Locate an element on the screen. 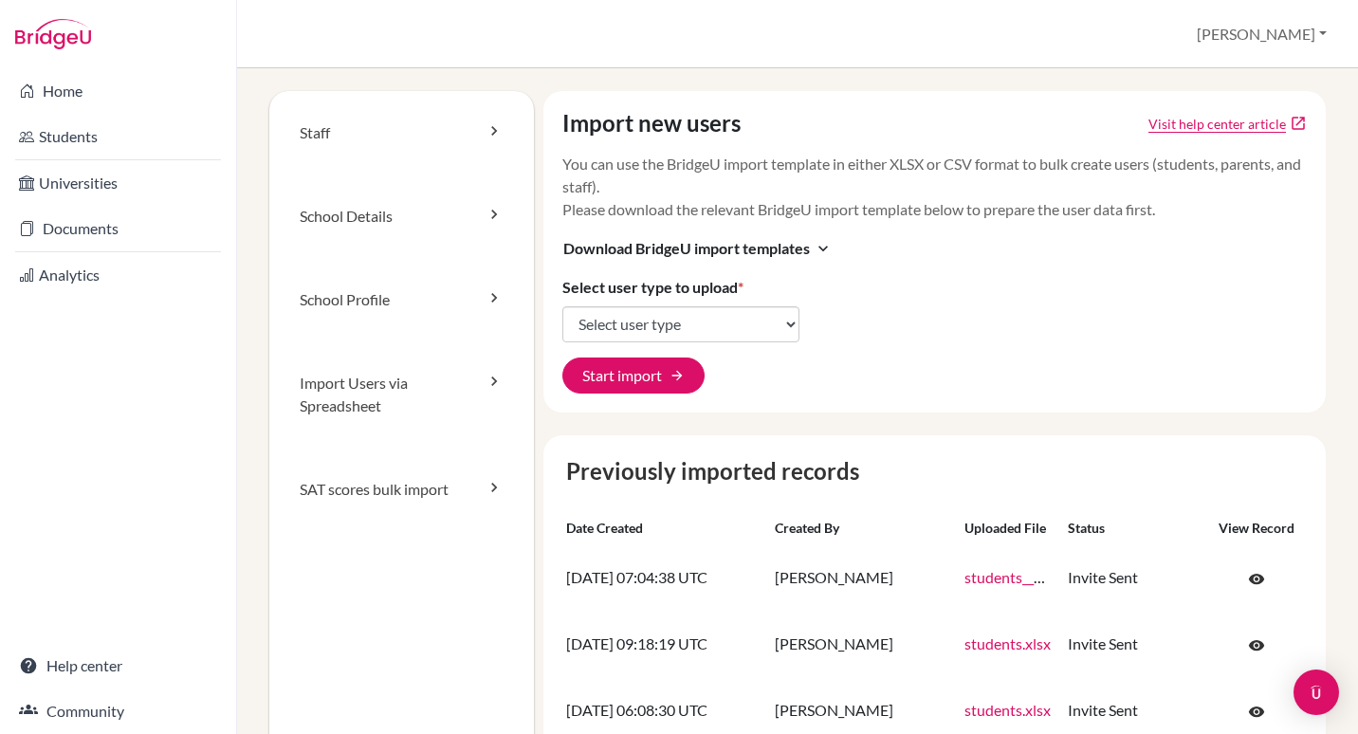 This screenshot has width=1358, height=734. button: Download BridgeU import templatesexpand_more is located at coordinates (698, 248).